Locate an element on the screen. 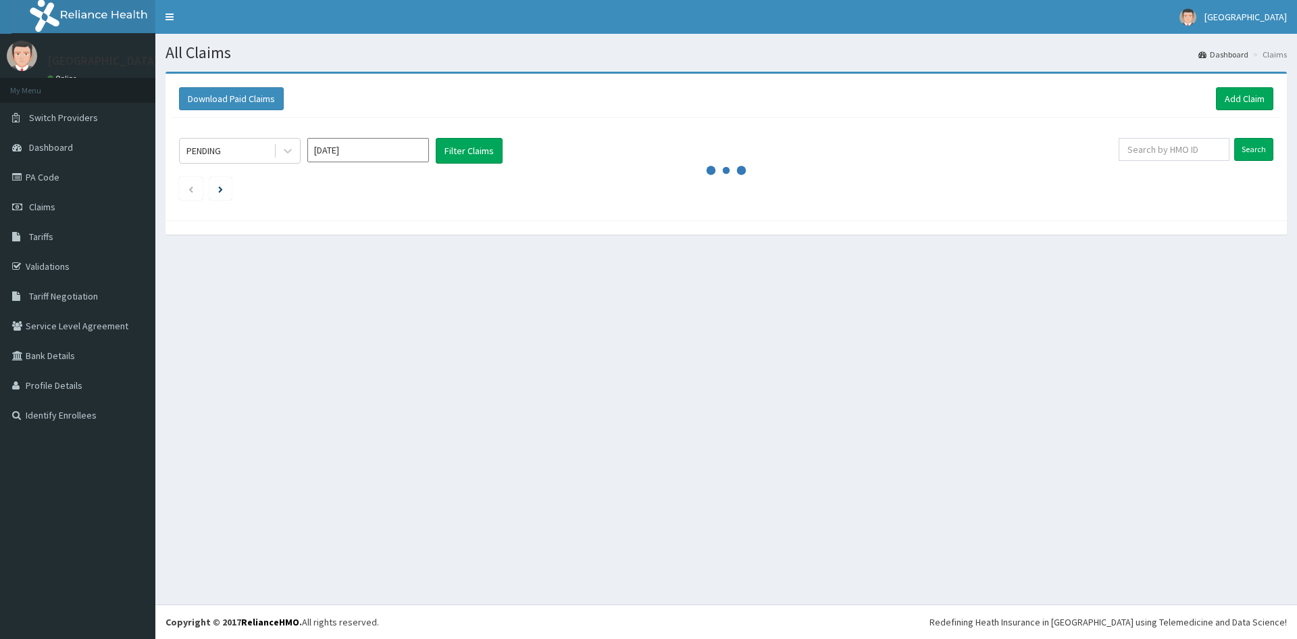 The width and height of the screenshot is (1297, 639). input: Search is located at coordinates (1254, 149).